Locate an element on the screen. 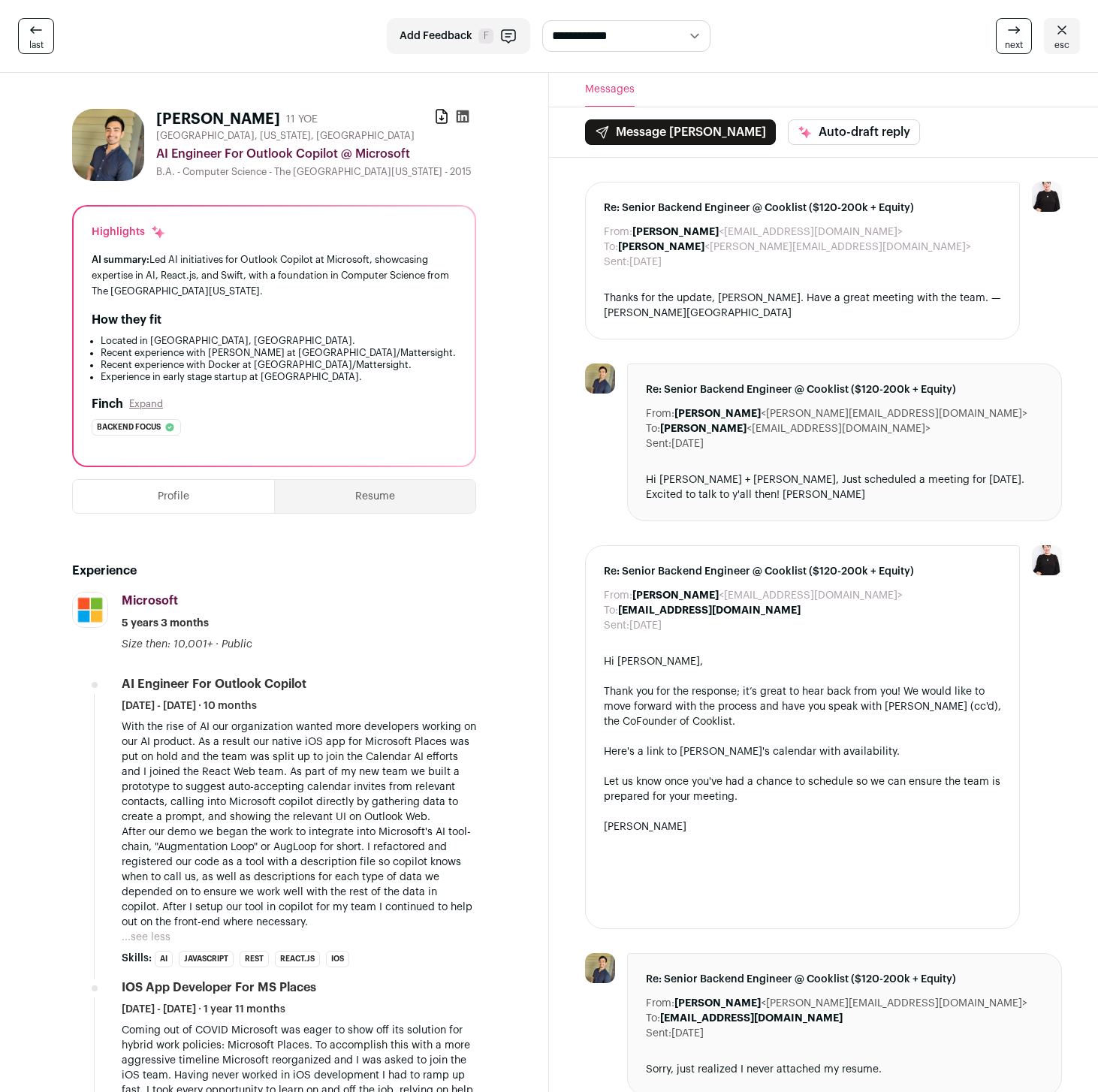 This screenshot has width=1098, height=1092. div: iOS App Developer for MS Places is located at coordinates (219, 988).